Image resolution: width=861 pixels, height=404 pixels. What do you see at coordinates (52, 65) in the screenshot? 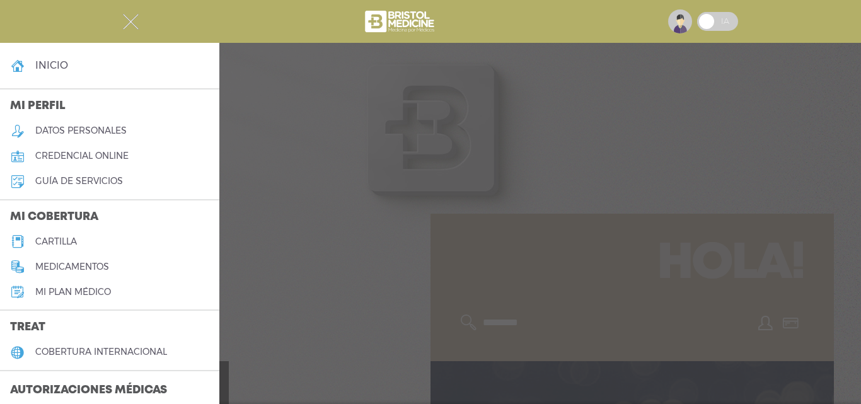
I see `h4: inicio` at bounding box center [52, 65].